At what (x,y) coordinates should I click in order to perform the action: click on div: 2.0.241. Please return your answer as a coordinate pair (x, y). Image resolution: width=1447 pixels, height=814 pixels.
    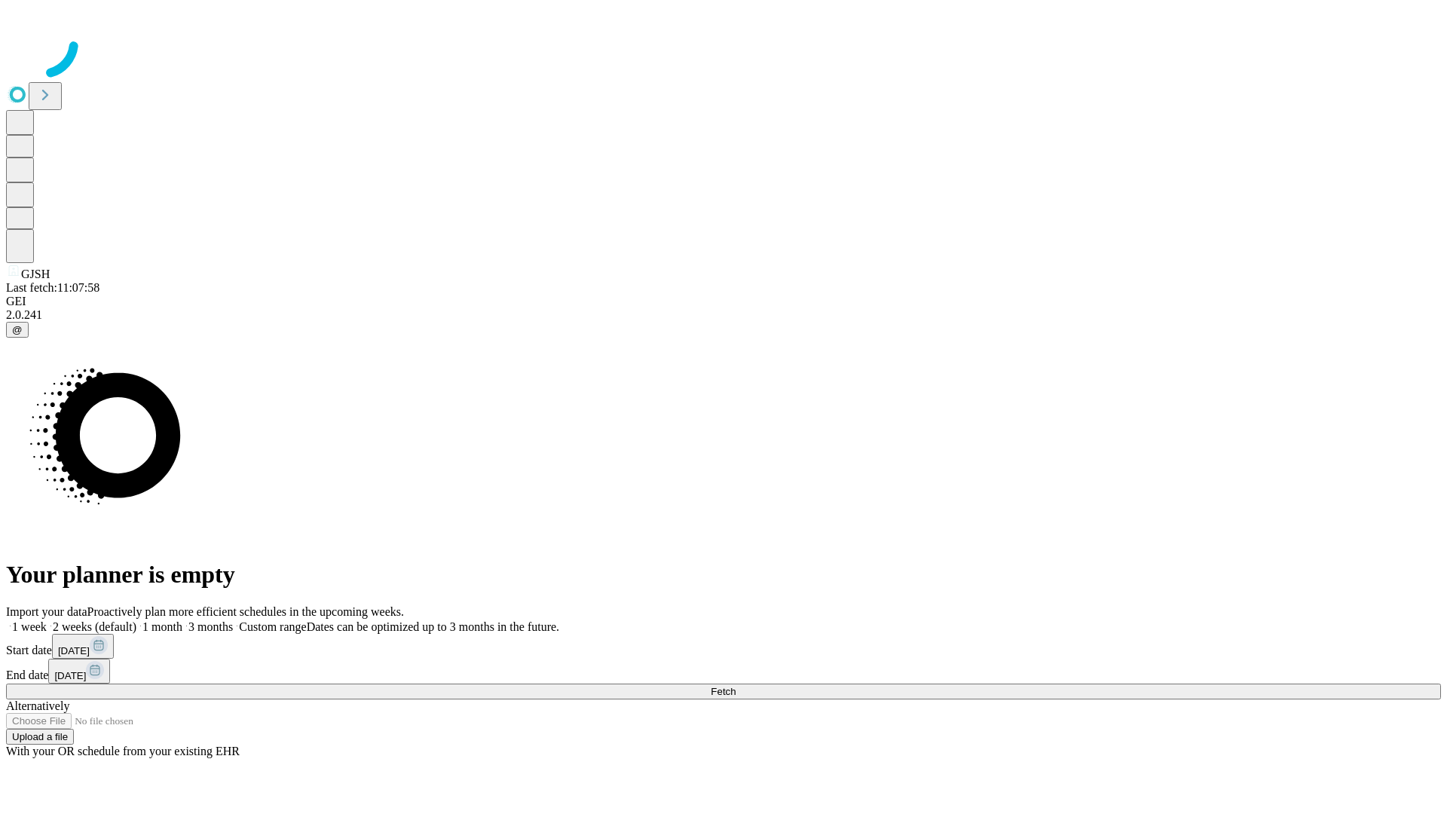
    Looking at the image, I should click on (724, 315).